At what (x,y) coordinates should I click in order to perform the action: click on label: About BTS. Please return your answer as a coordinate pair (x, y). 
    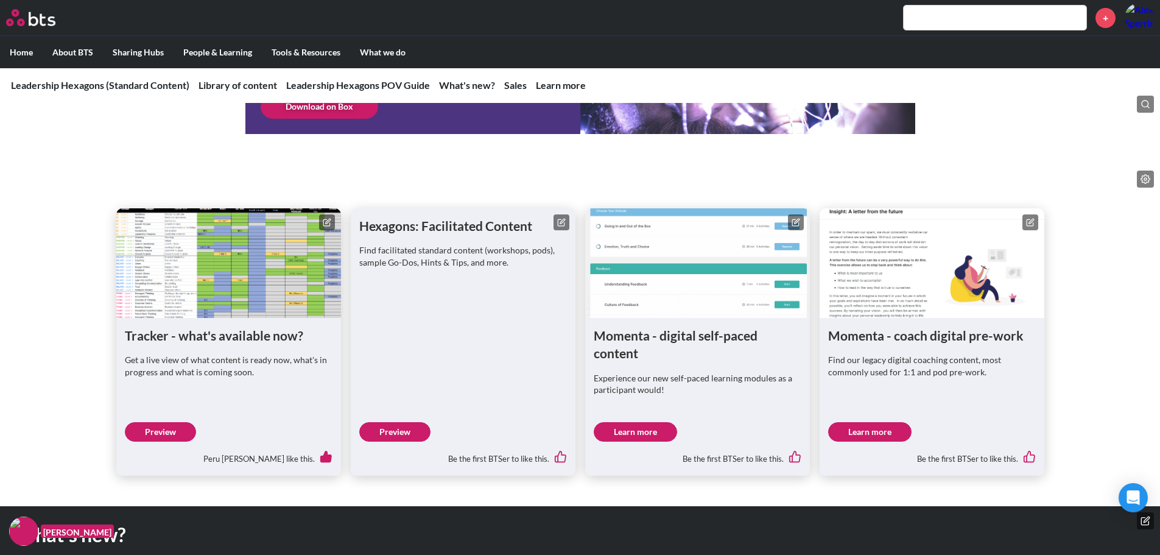
    Looking at the image, I should click on (72, 52).